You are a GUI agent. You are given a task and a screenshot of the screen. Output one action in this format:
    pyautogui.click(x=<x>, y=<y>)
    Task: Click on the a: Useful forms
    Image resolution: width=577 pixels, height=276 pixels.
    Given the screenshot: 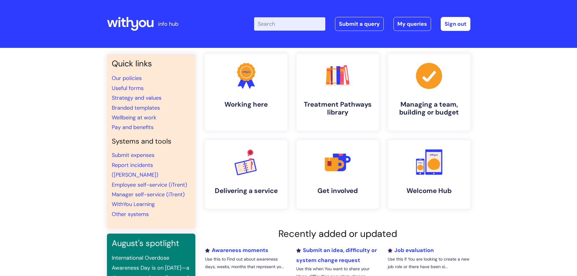 What is the action you would take?
    pyautogui.click(x=128, y=88)
    